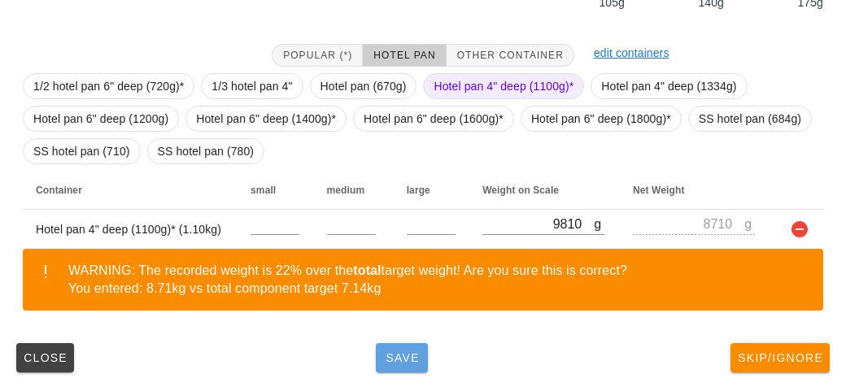 The width and height of the screenshot is (846, 387). What do you see at coordinates (403, 55) in the screenshot?
I see `span: Hotel Pan` at bounding box center [403, 55].